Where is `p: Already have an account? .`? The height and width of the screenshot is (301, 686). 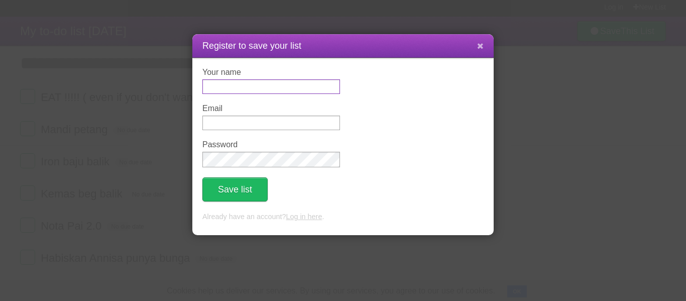
p: Already have an account? . is located at coordinates (343, 217).